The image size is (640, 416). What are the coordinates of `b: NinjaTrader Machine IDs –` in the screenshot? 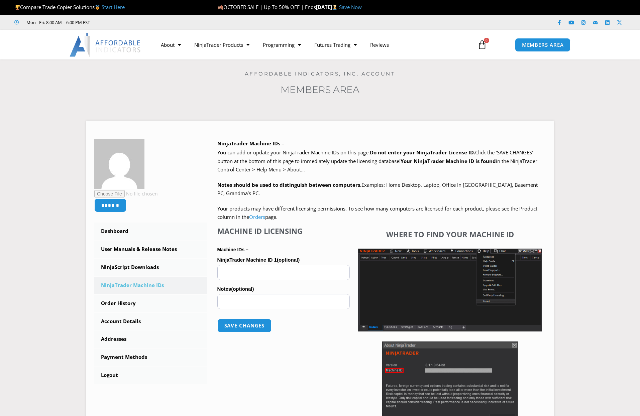 It's located at (251, 143).